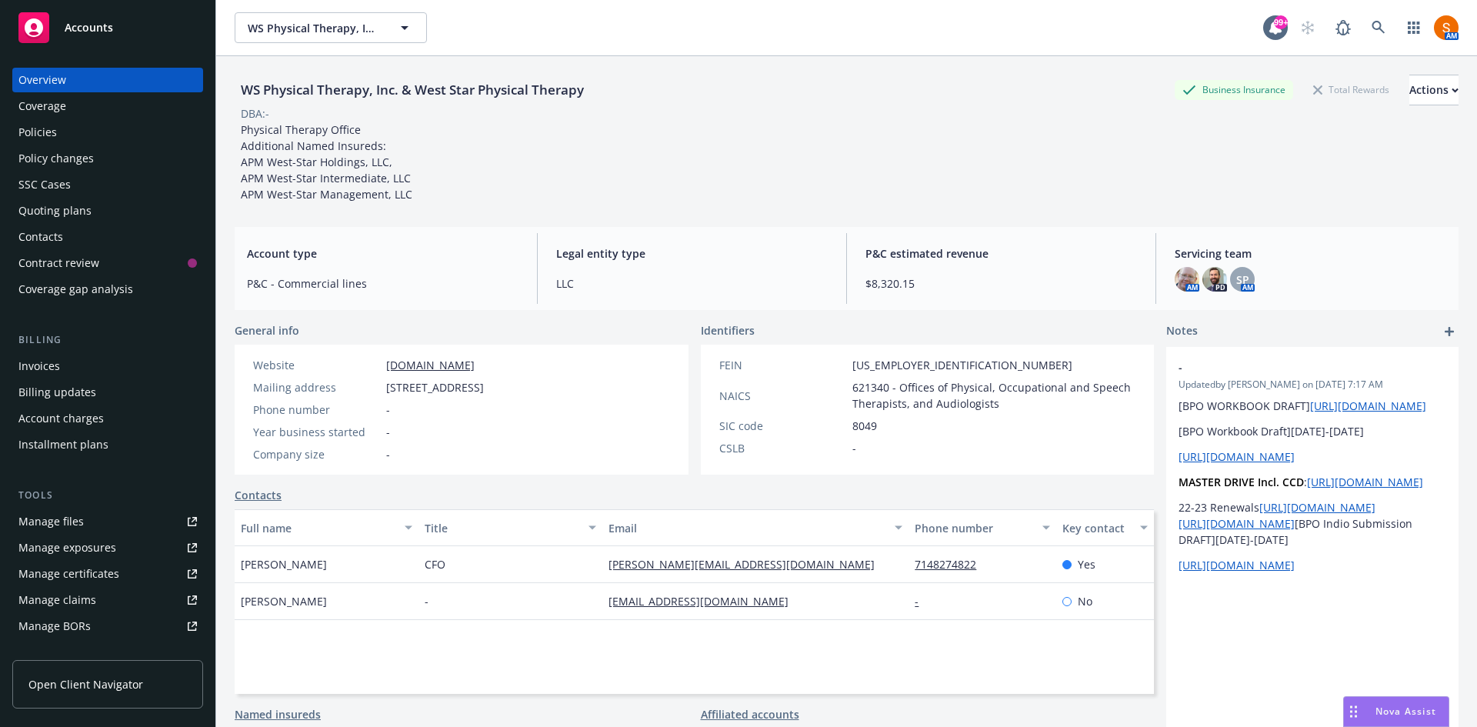  Describe the element at coordinates (108, 600) in the screenshot. I see `a: Manage claims` at that location.